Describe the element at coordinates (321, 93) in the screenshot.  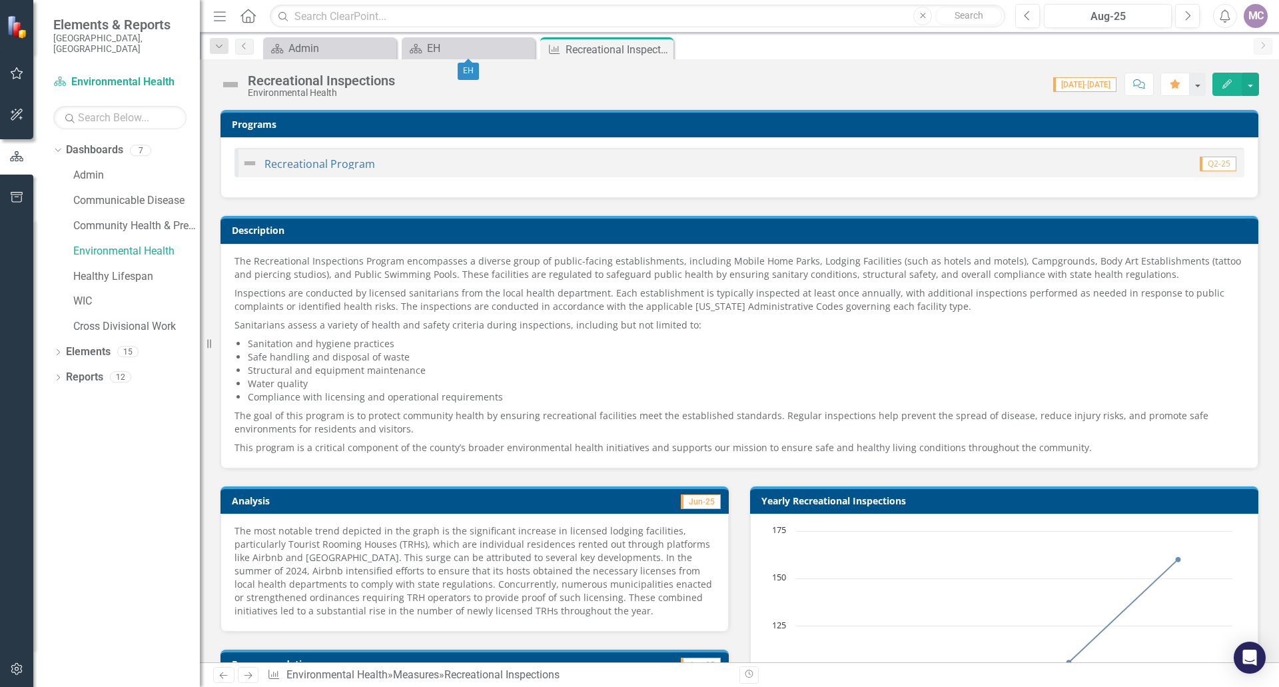
I see `div: Environmental Health` at that location.